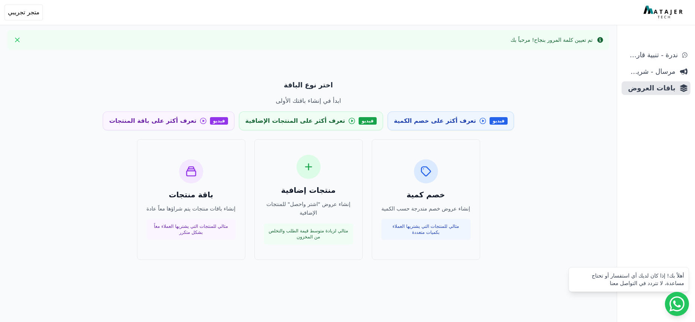  I want to click on p: إنشاء عروض خصم متدرجة حسب الكمية, so click(426, 208).